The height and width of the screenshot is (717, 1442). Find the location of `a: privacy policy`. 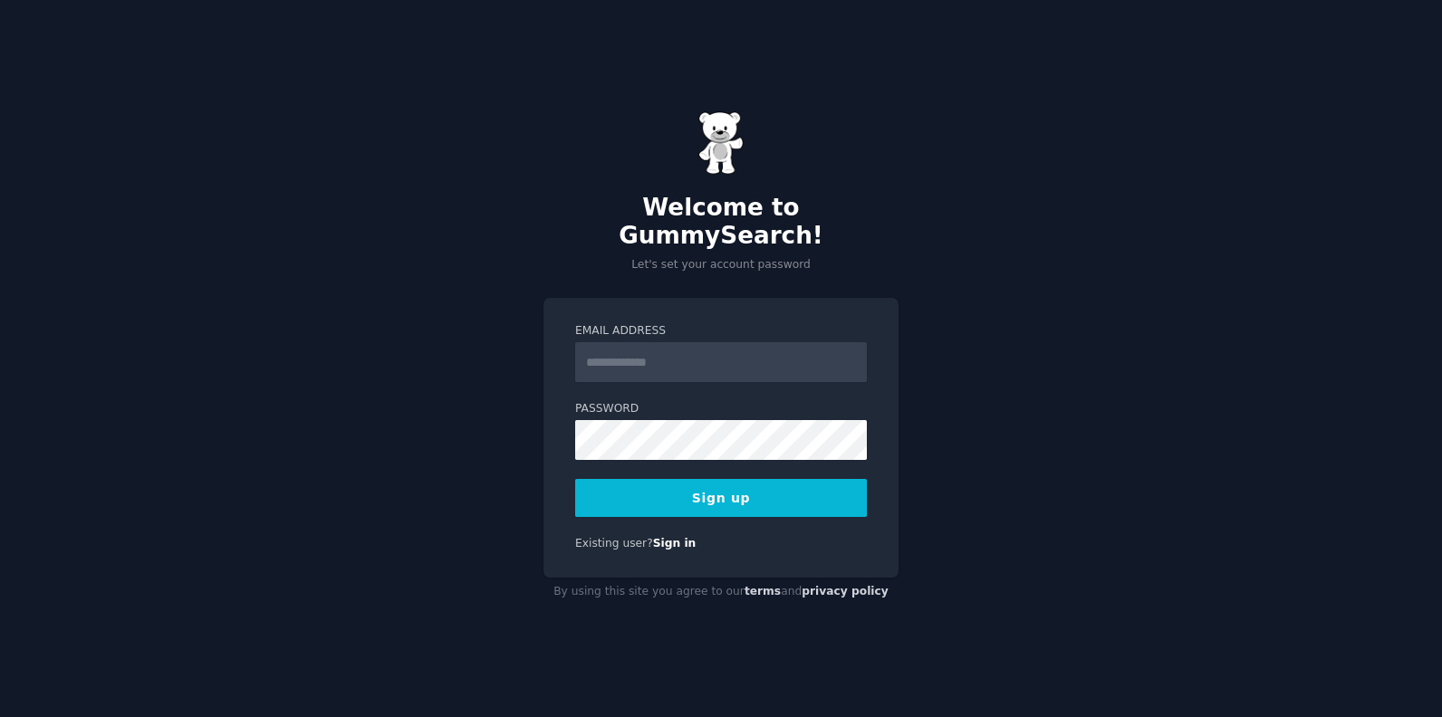

a: privacy policy is located at coordinates (845, 591).